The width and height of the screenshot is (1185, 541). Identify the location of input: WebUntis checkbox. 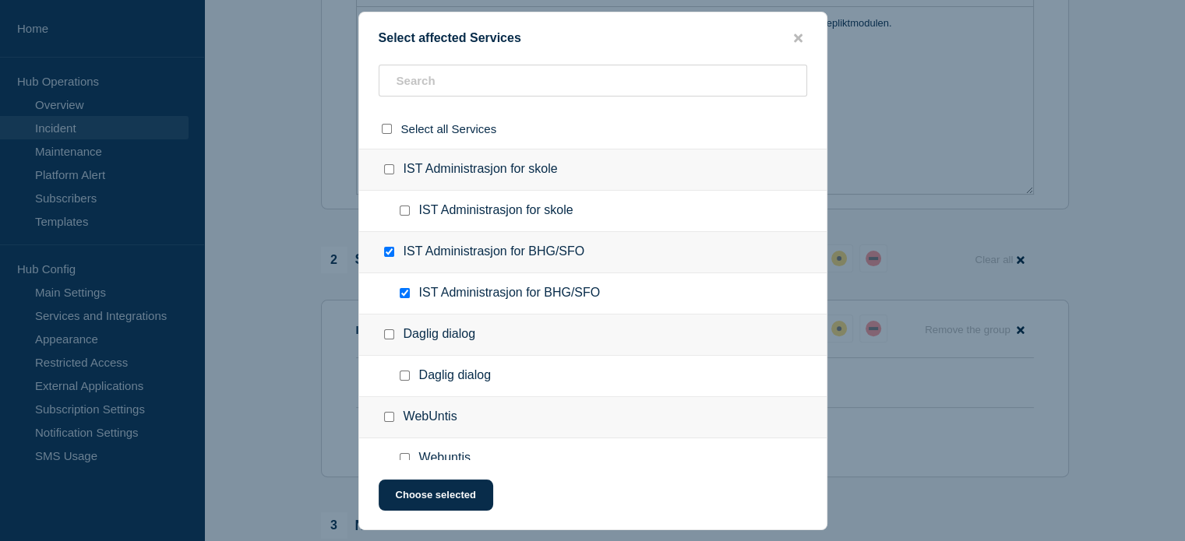
(389, 417).